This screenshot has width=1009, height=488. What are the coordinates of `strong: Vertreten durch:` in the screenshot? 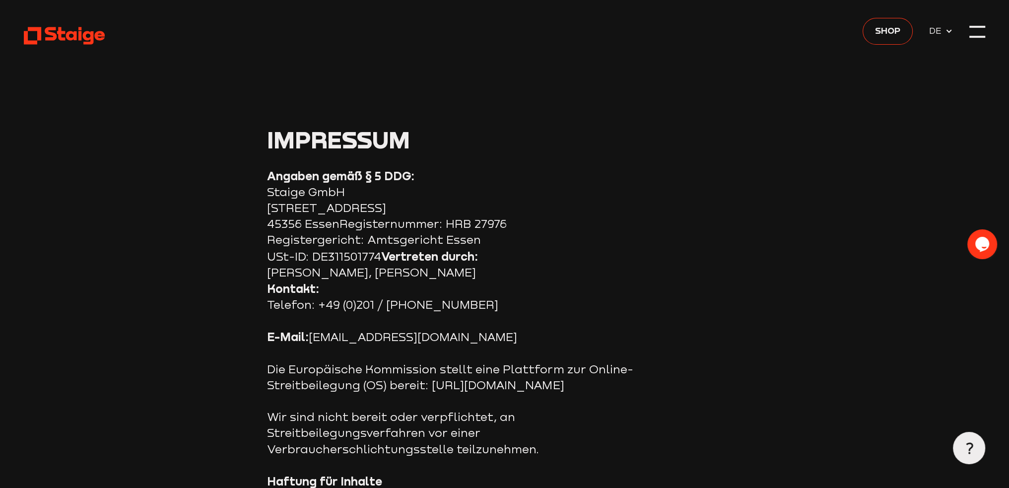 It's located at (429, 256).